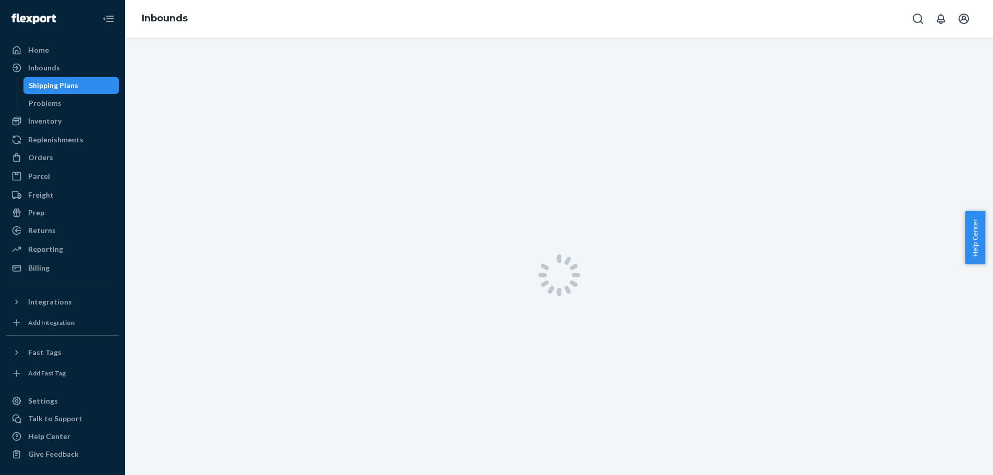  I want to click on div: Add Integration, so click(51, 322).